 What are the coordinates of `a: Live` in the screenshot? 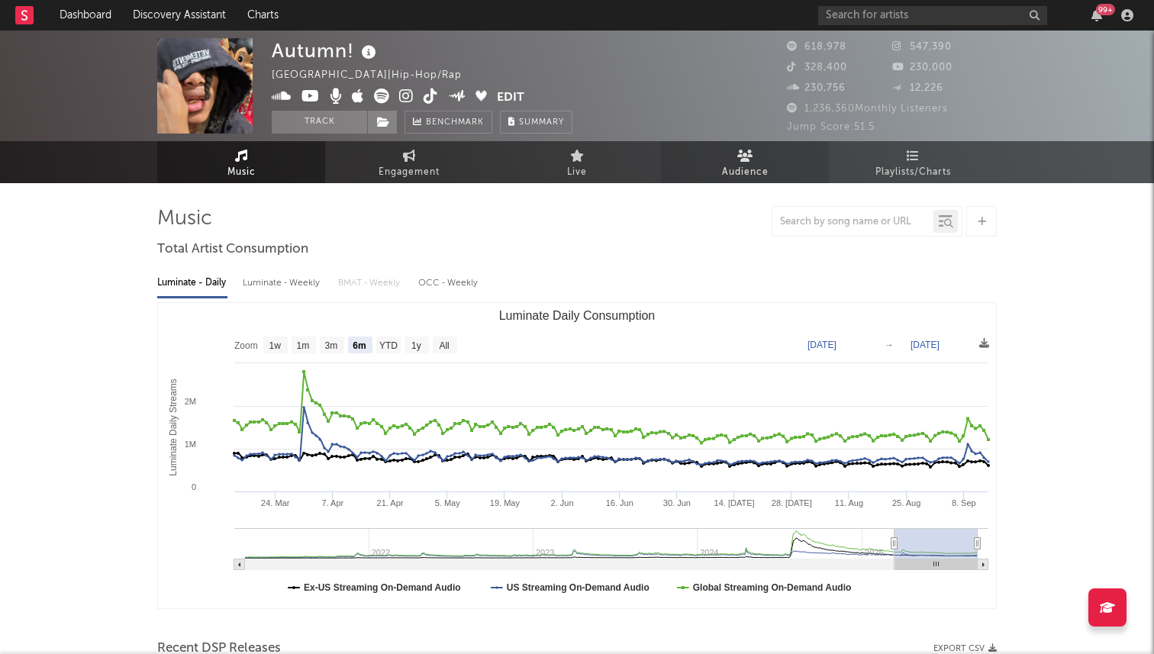 It's located at (577, 162).